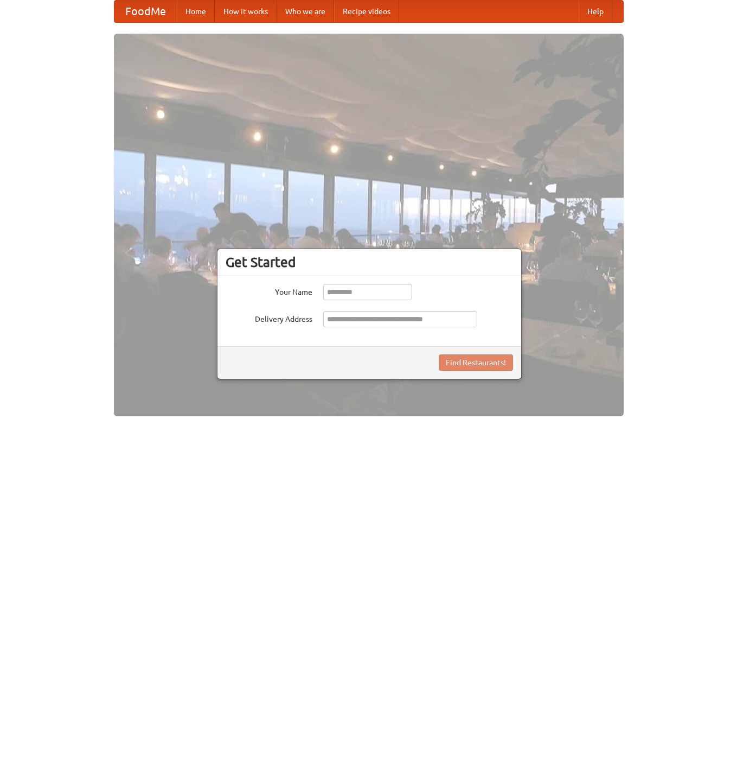  What do you see at coordinates (476, 363) in the screenshot?
I see `button: Find Restaurants!` at bounding box center [476, 363].